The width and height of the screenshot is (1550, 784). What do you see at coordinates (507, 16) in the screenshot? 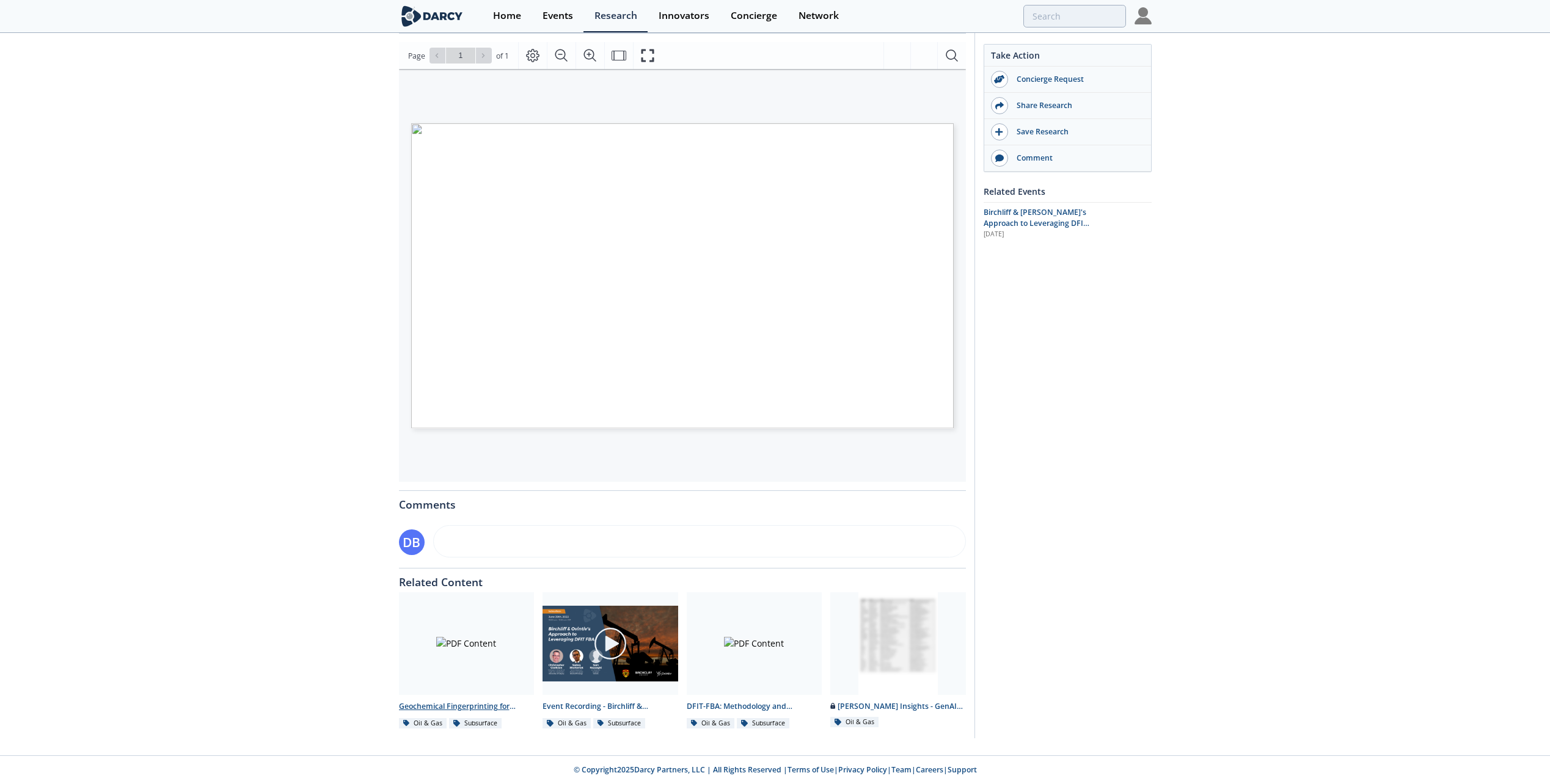
I see `div: Home` at bounding box center [507, 16].